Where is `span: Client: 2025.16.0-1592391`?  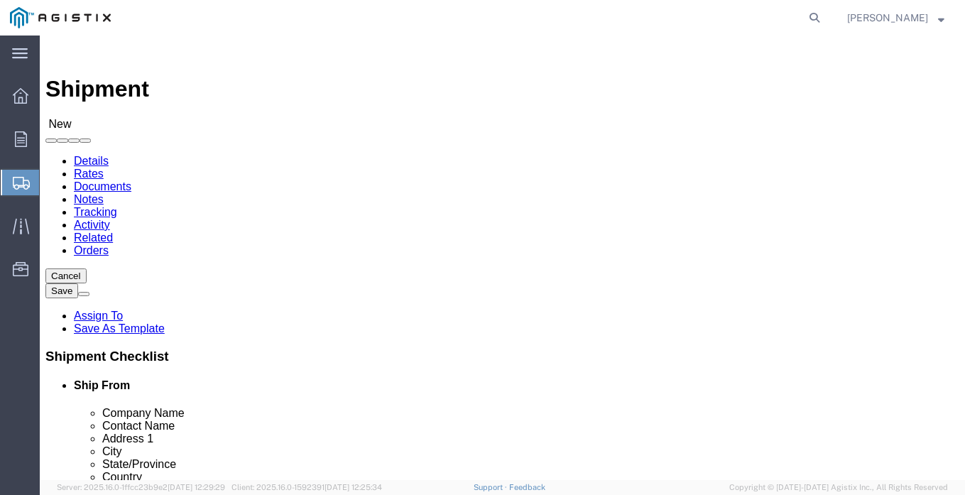 span: Client: 2025.16.0-1592391 is located at coordinates (307, 487).